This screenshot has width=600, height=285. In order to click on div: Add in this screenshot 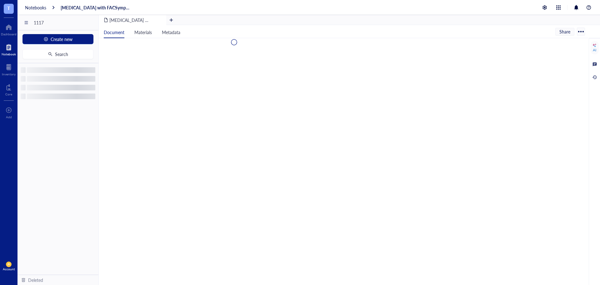, I will do `click(9, 117)`.